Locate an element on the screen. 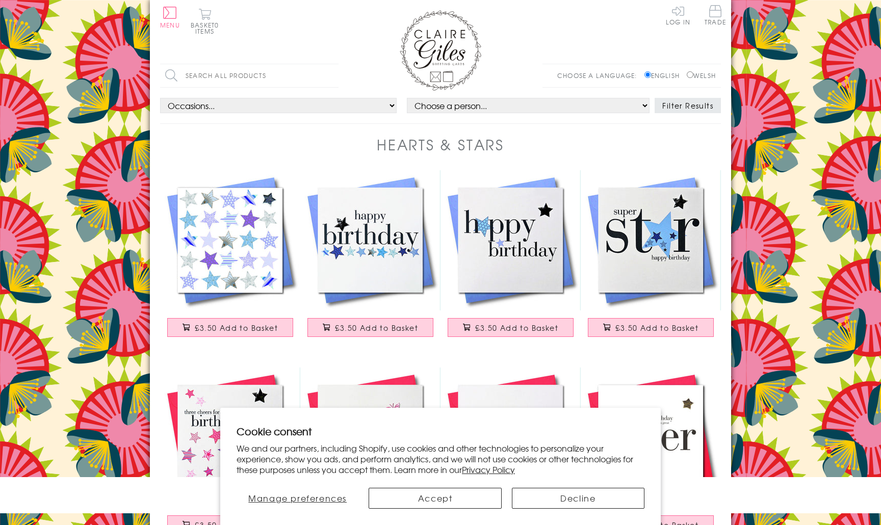 This screenshot has width=881, height=525. img: General Card Card, Blue Stars, Embellished with a shiny padded star is located at coordinates (230, 240).